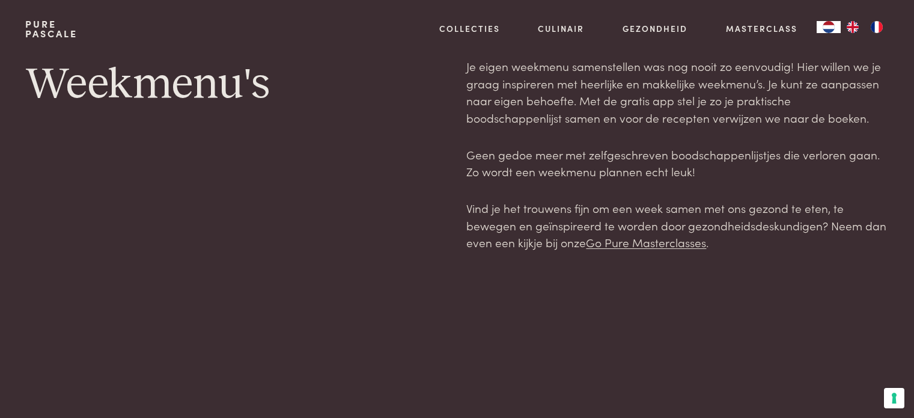 The width and height of the screenshot is (914, 418). I want to click on h1: Weekmenu's, so click(236, 85).